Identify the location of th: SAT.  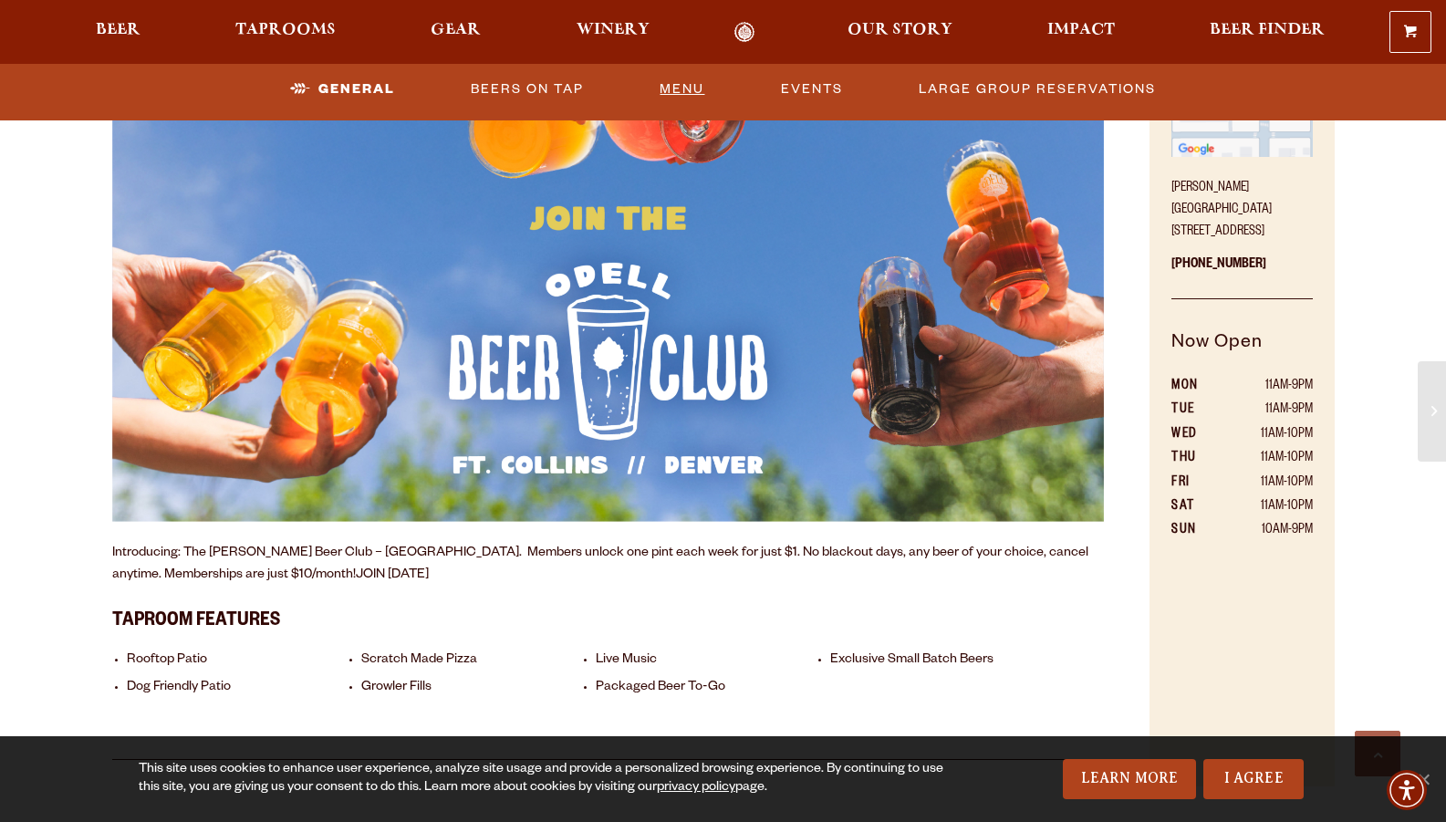
(1195, 507).